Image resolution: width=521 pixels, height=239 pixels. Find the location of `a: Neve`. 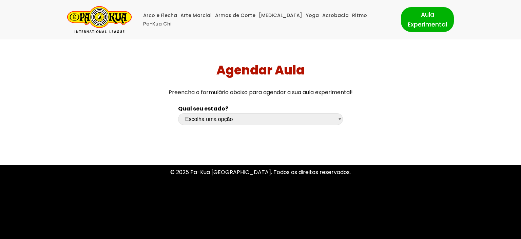

a: Neve is located at coordinates (74, 230).